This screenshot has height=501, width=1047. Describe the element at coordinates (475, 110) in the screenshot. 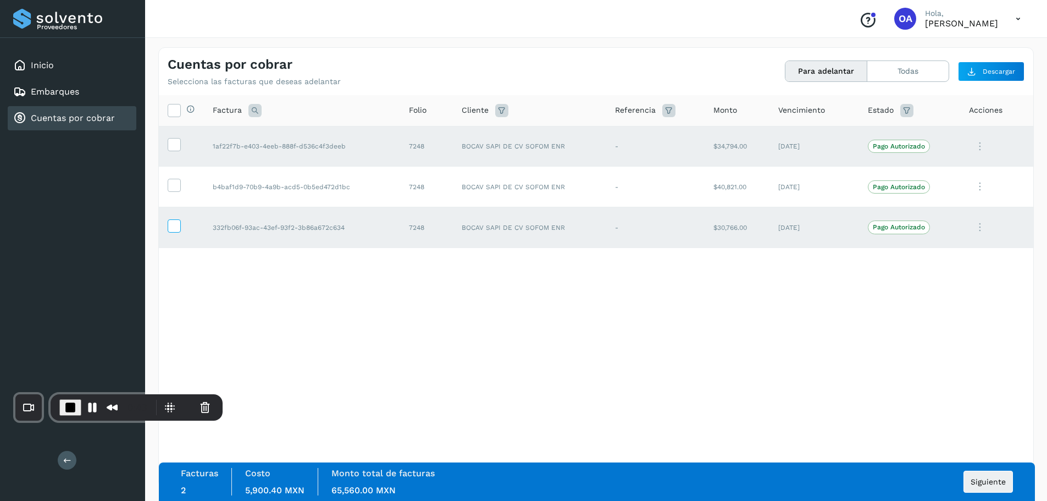

I see `span: Cliente` at that location.